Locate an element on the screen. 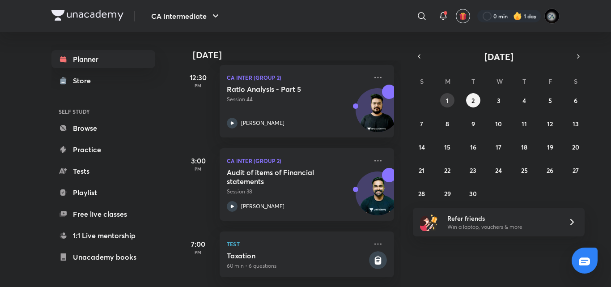 The height and width of the screenshot is (287, 611). abbr: September 24, 2025 is located at coordinates (499, 170).